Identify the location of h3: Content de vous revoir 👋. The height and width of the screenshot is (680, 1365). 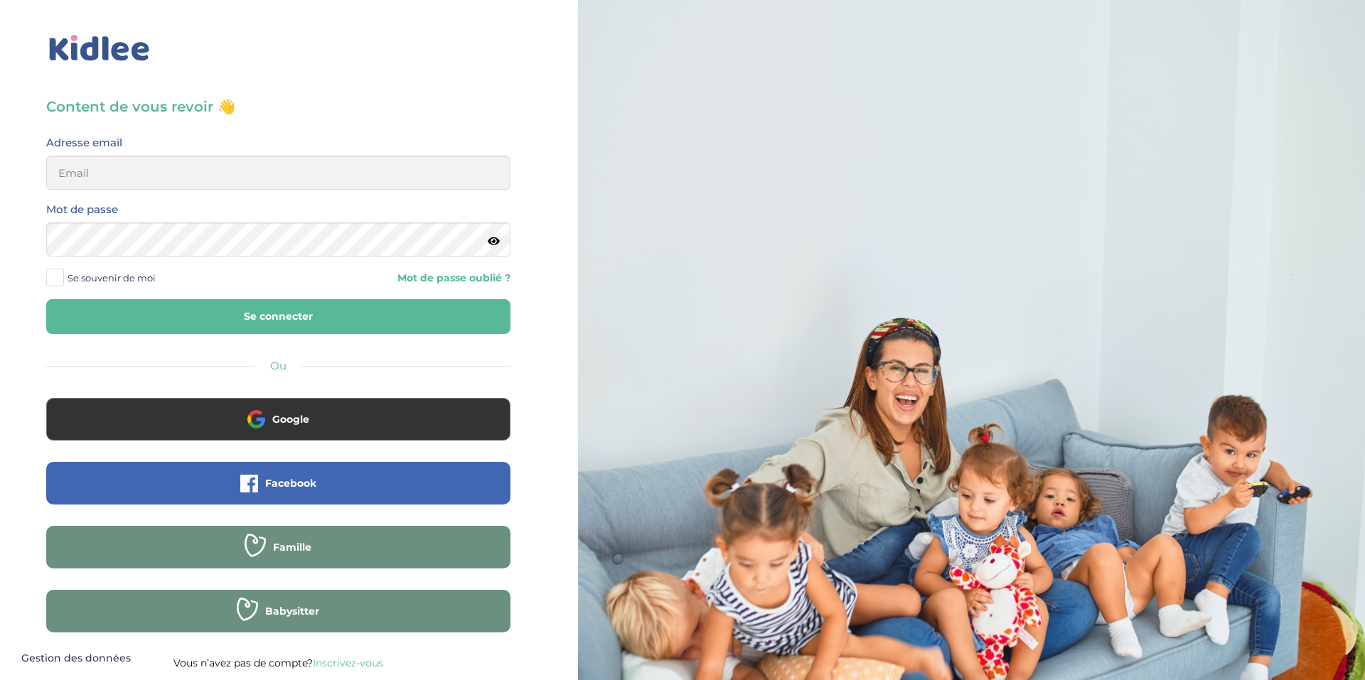
(278, 107).